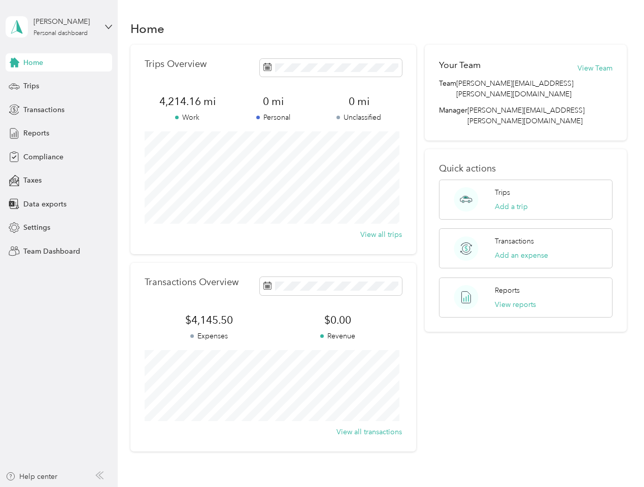  What do you see at coordinates (33, 62) in the screenshot?
I see `span: Home` at bounding box center [33, 62].